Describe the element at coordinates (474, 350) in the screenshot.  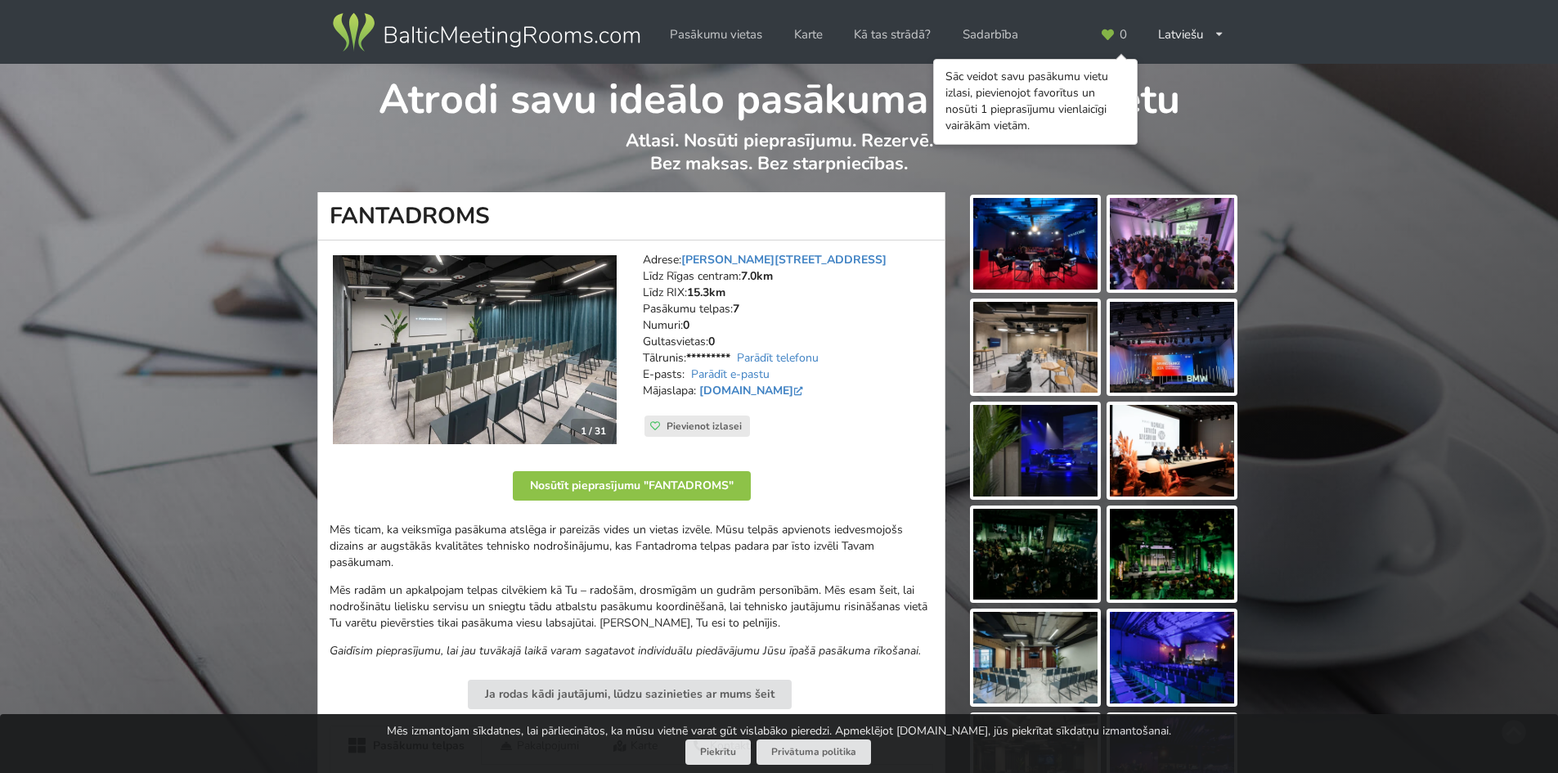
I see `img: Konferenču centrs | Rīga | FANTADROMS` at that location.